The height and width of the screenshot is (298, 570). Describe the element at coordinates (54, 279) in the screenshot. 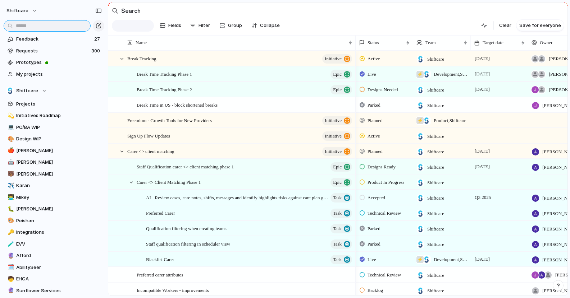

I see `a: 🧒EHCA` at that location.